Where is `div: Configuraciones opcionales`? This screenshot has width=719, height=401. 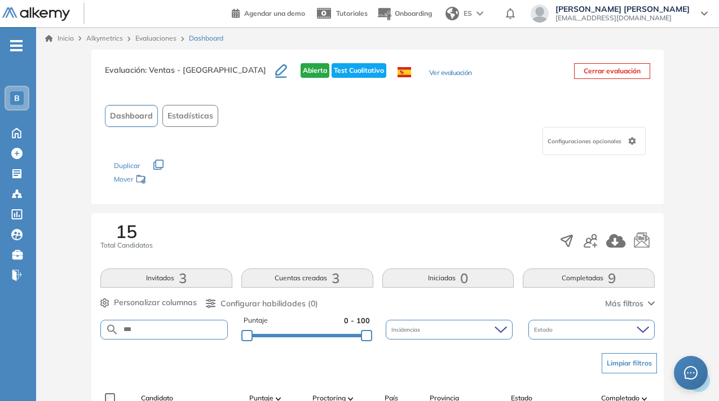 div: Configuraciones opcionales is located at coordinates (594, 141).